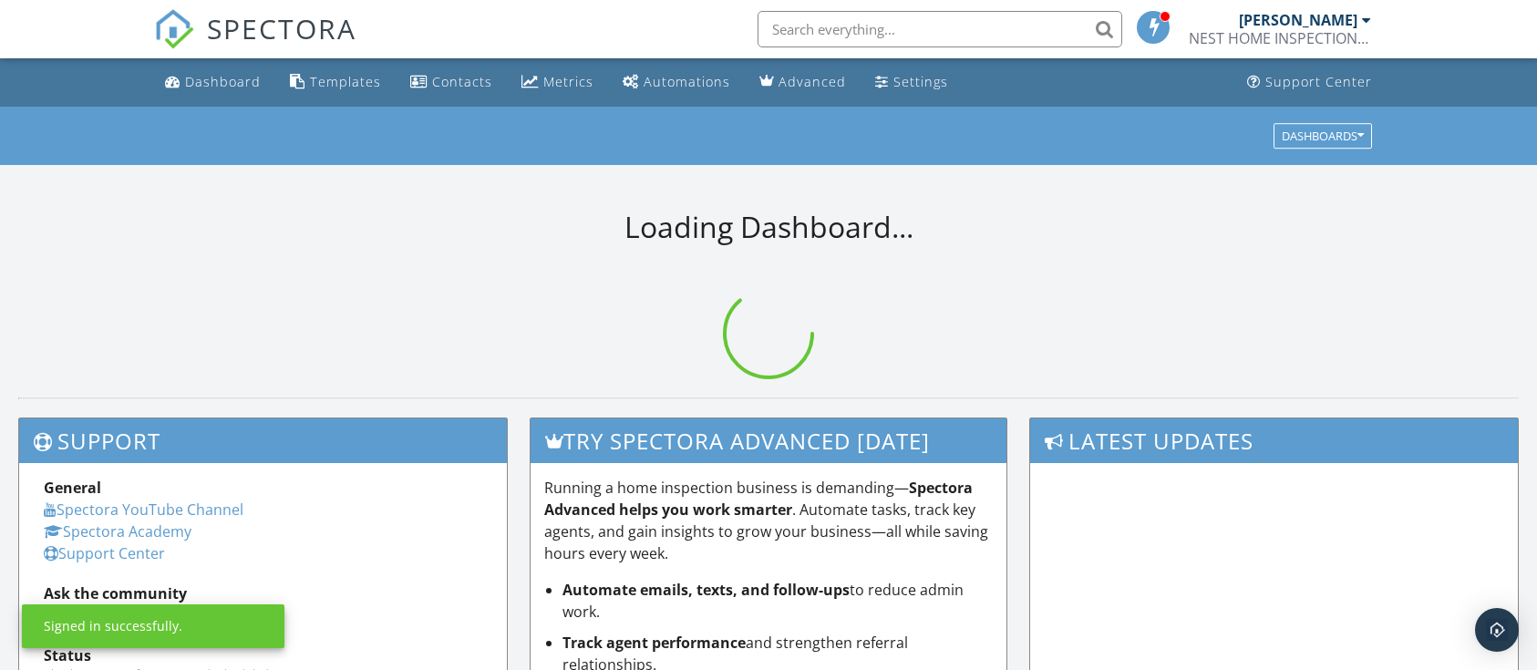  I want to click on div: Support Center, so click(1319, 81).